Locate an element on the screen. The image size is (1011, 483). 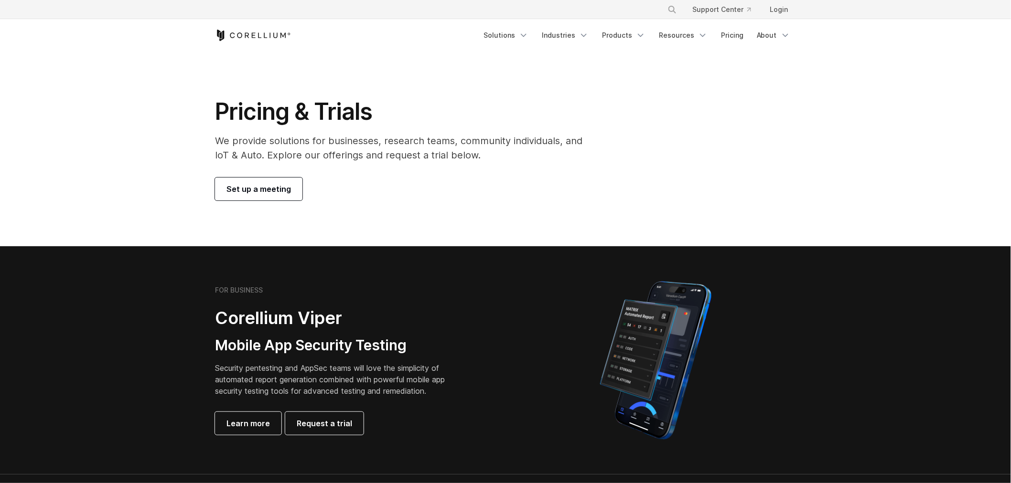
p: Security pentesting and AppSec teams will love the simplicity of automated report generation comb... is located at coordinates (337, 380).